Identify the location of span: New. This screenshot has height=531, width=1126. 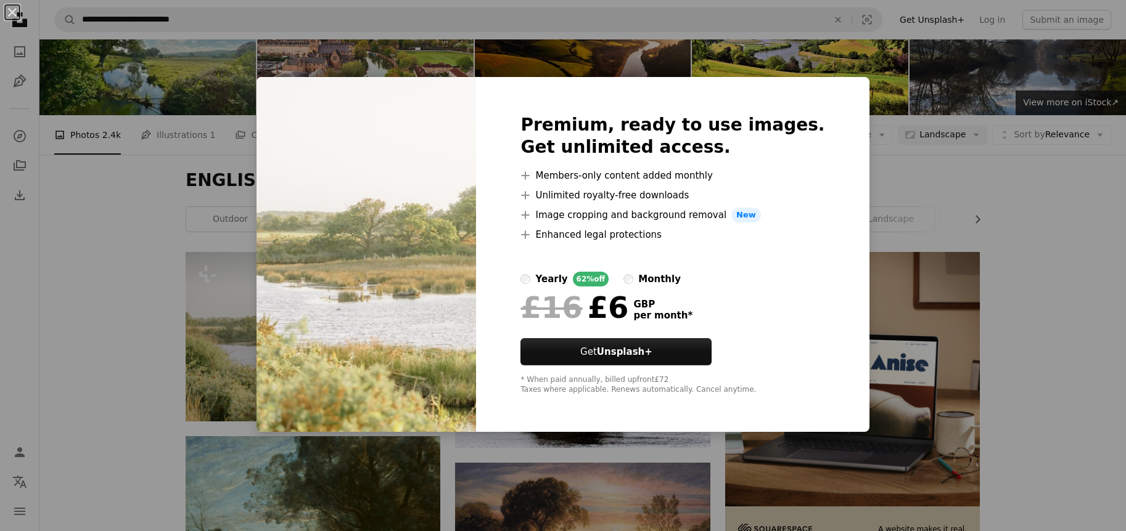
(746, 215).